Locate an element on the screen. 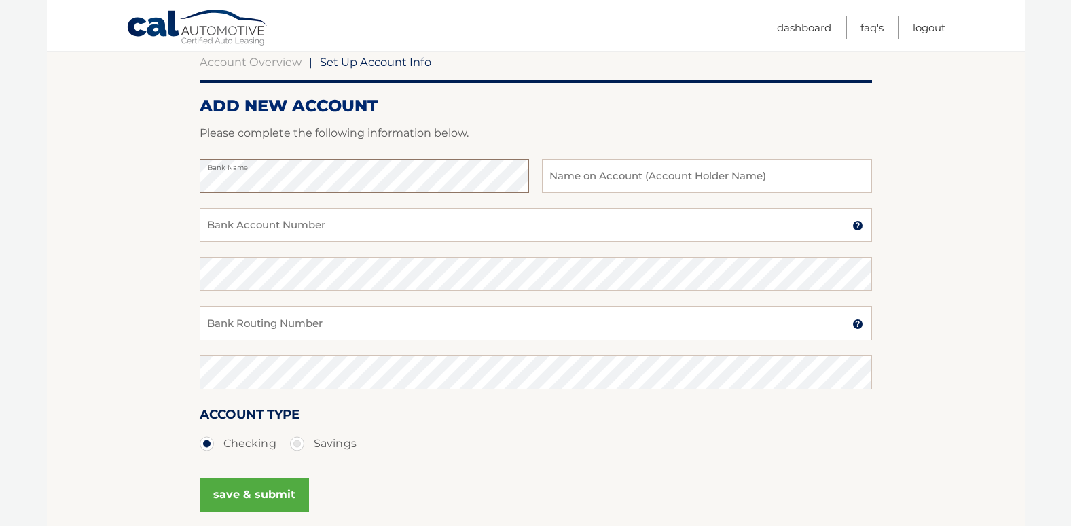  label: Savings is located at coordinates (323, 444).